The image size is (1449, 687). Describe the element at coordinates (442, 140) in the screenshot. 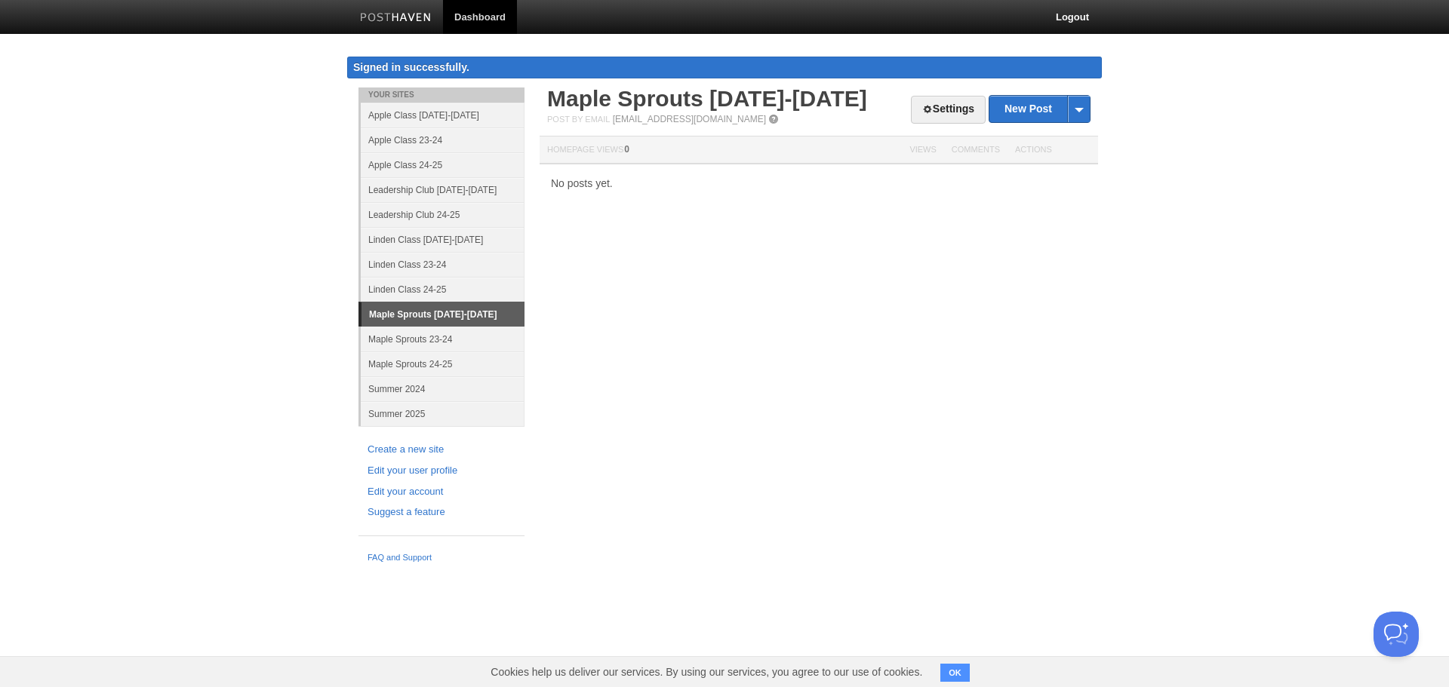

I see `a: Apple Class 23-24` at that location.